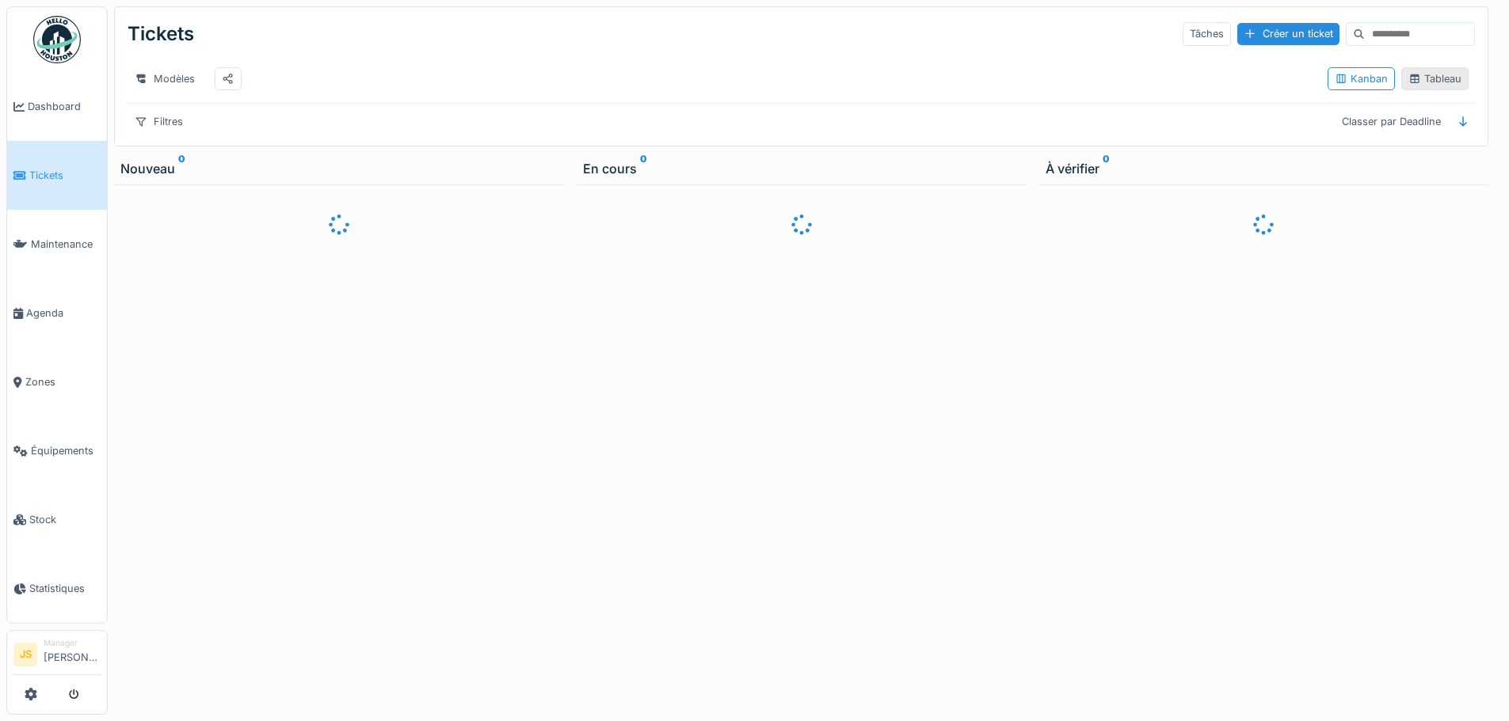 The image size is (1509, 721). I want to click on div: À vérifier, so click(1264, 169).